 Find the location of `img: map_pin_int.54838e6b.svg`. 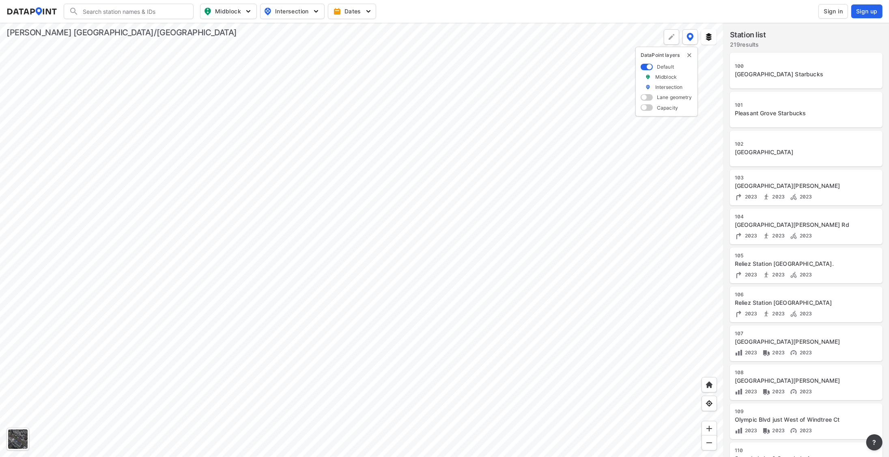

img: map_pin_int.54838e6b.svg is located at coordinates (268, 11).